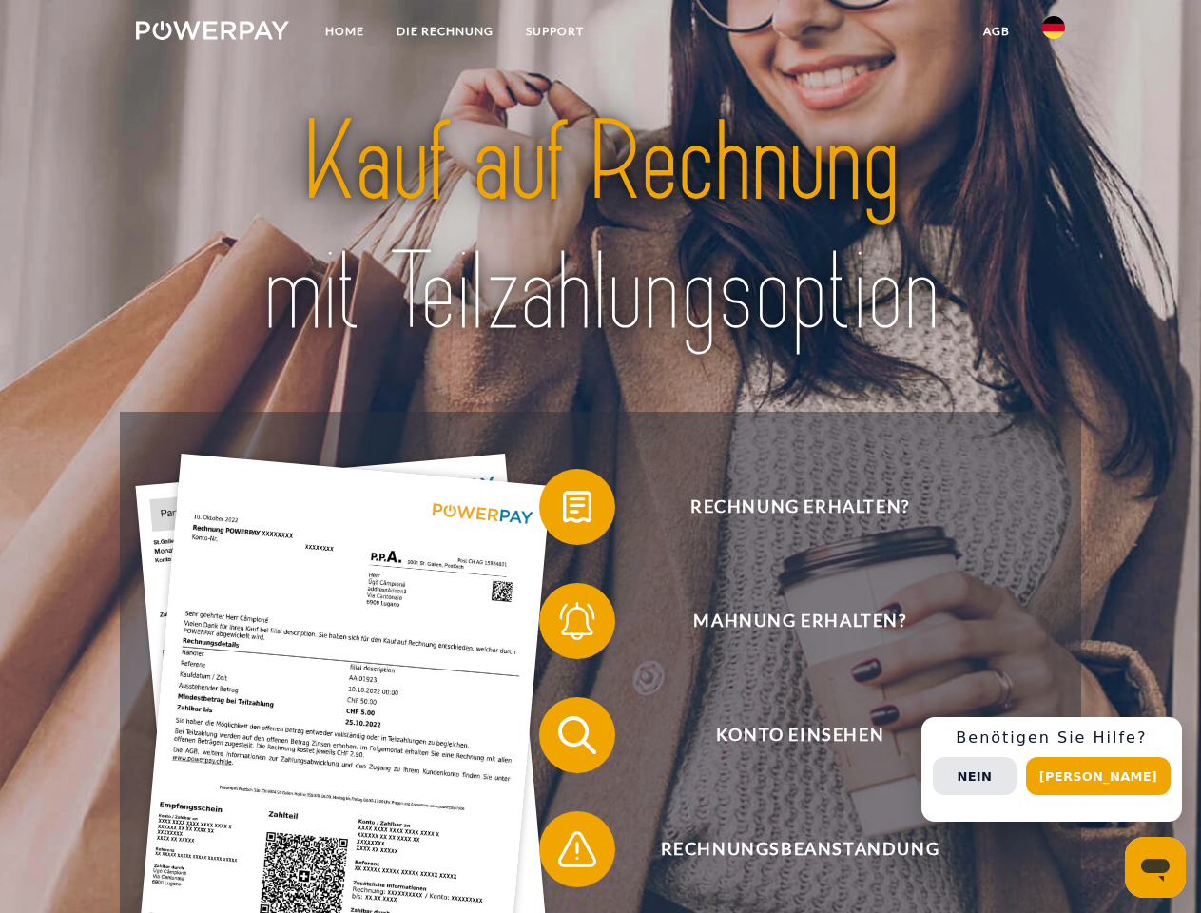 The image size is (1201, 913). What do you see at coordinates (600, 227) in the screenshot?
I see `img: title-powerpay_de.svg` at bounding box center [600, 227].